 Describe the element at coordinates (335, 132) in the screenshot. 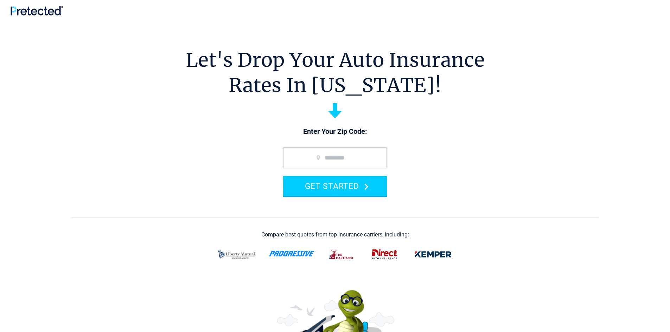

I see `p: Enter Your Zip Code:` at that location.